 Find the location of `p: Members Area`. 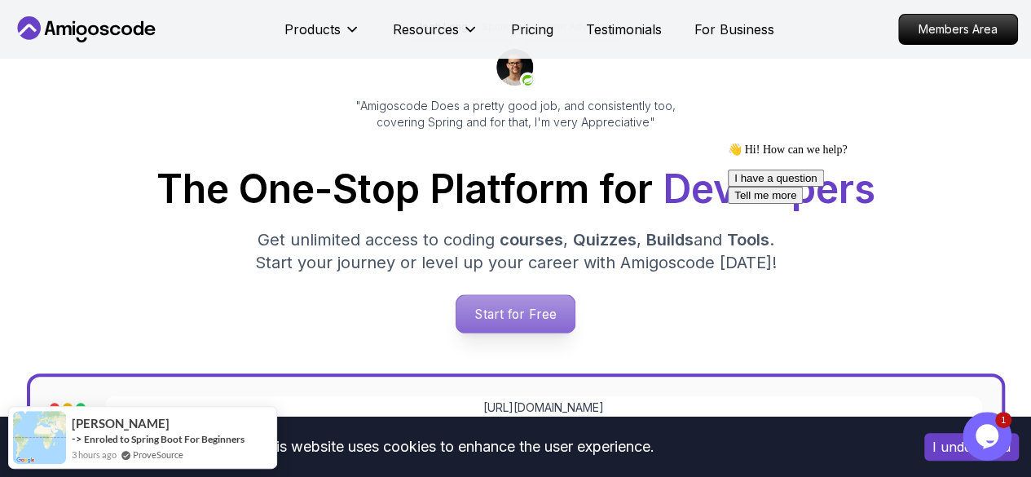

p: Members Area is located at coordinates (957, 29).